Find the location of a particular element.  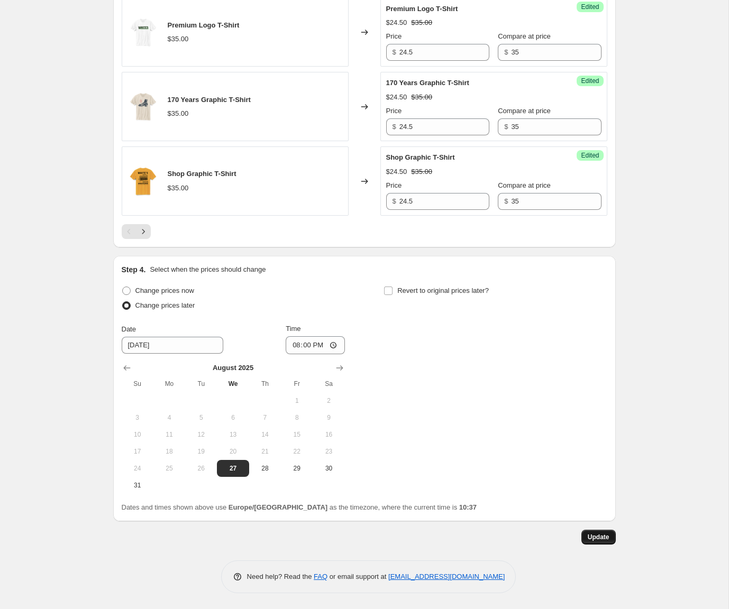

button: Wednesday August 13 2025 is located at coordinates (233, 435).